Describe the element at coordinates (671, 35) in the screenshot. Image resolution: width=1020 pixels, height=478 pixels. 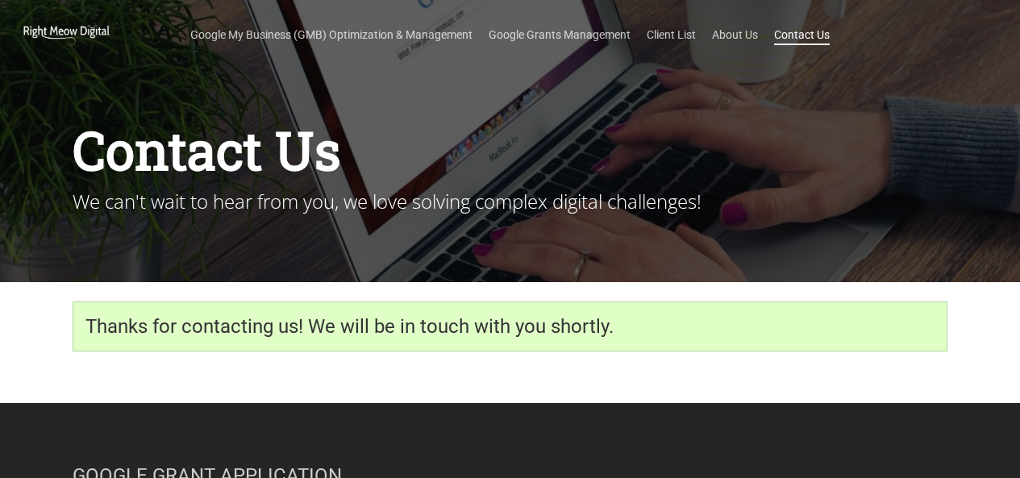
I see `a: Client List` at that location.